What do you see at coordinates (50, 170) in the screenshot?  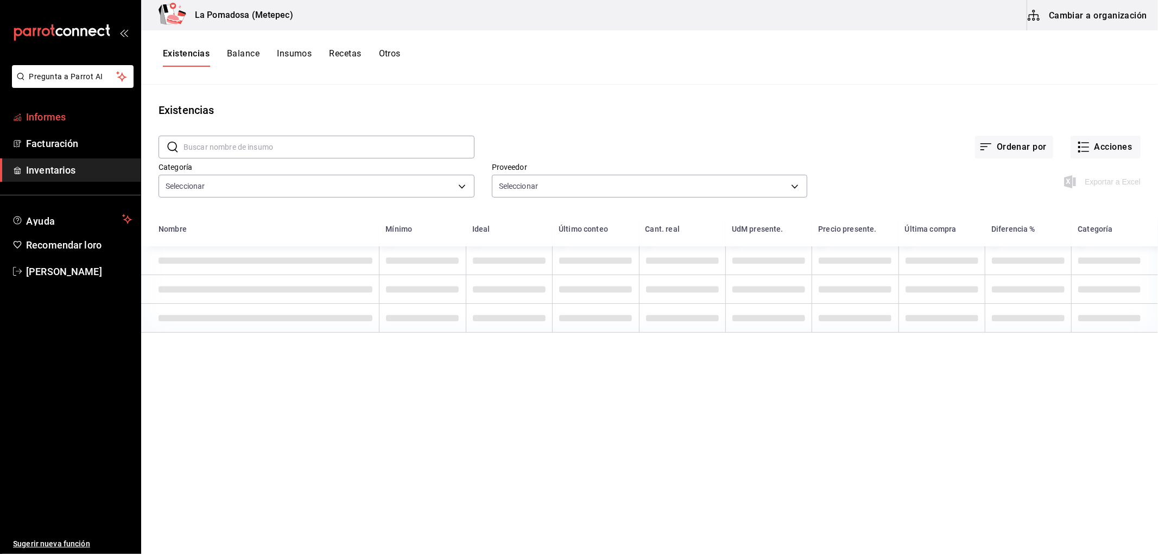 I see `font: Inventarios` at bounding box center [50, 170].